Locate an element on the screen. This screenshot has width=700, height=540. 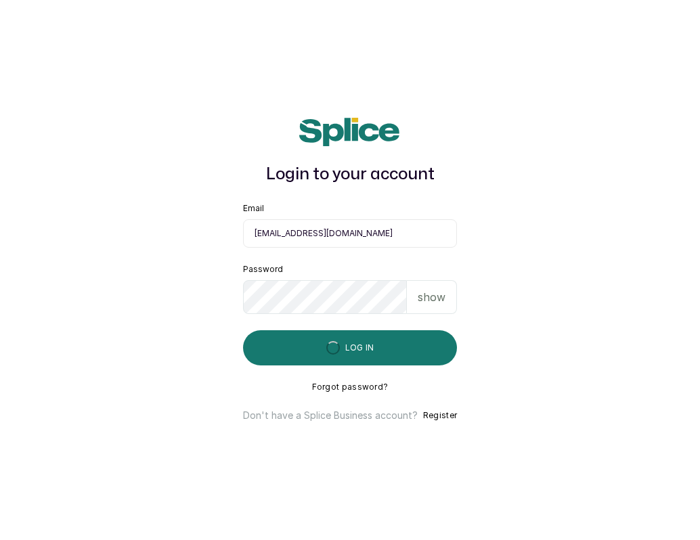
button: Log in is located at coordinates (350, 348).